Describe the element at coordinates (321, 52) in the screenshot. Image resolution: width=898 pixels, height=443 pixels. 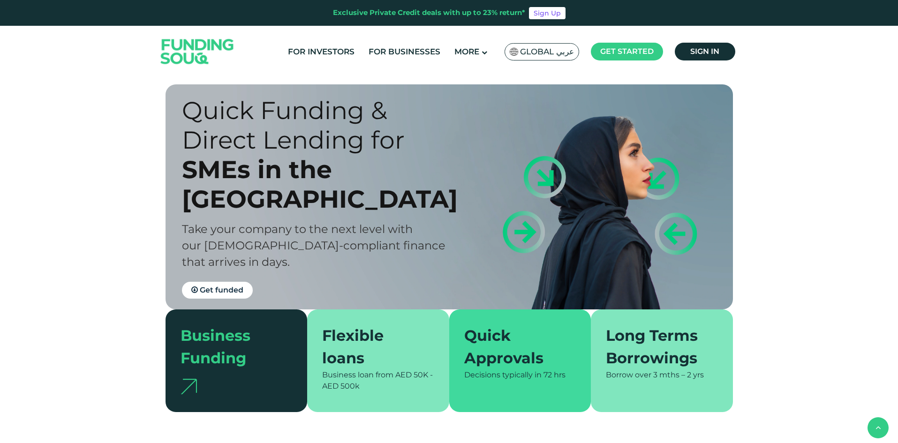
I see `a: For Investors` at that location.